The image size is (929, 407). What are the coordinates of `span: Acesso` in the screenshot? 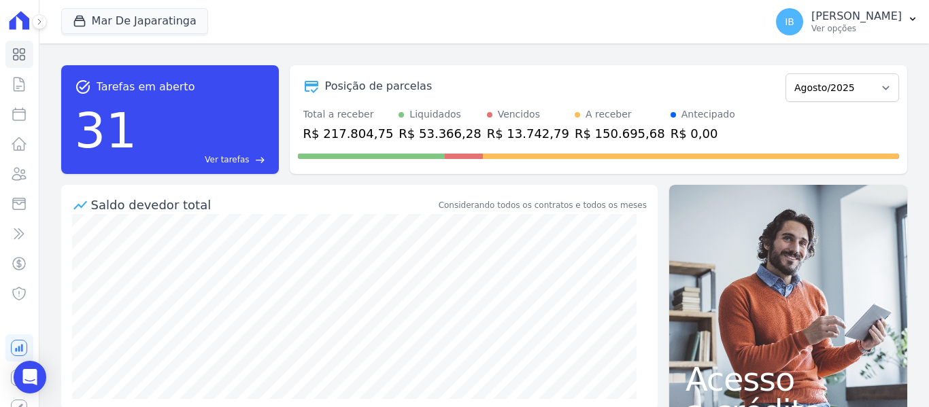 It's located at (788, 379).